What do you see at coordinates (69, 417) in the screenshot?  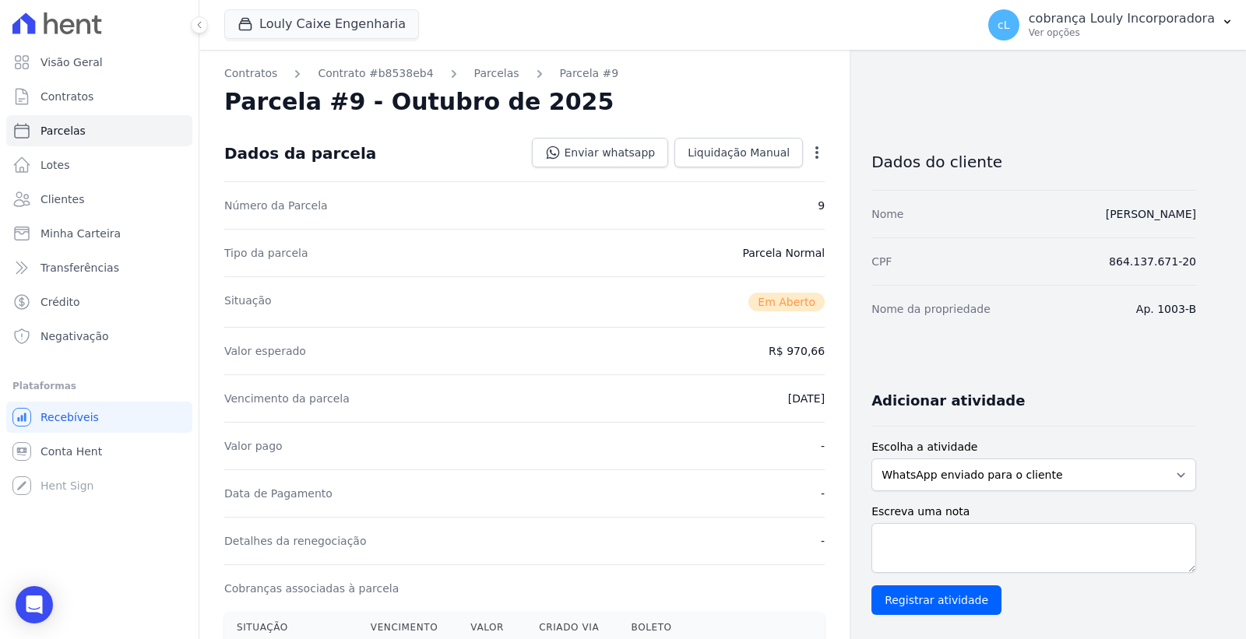 I see `span: Recebíveis` at bounding box center [69, 417].